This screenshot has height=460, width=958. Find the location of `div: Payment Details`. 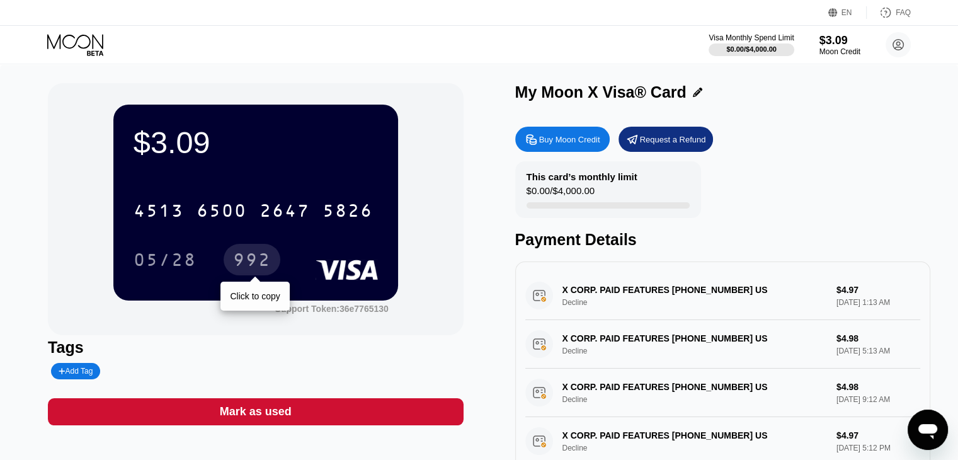

div: Payment Details is located at coordinates (722, 239).